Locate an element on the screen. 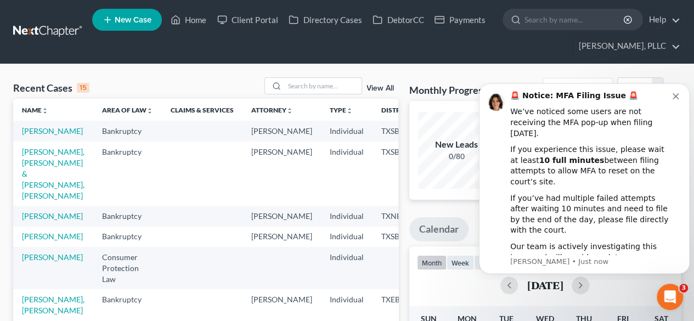 This screenshot has width=694, height=321. div: If you’ve had multiple failed attempts after waiting 10 minutes and need to file by the end of th... is located at coordinates (117, 133).